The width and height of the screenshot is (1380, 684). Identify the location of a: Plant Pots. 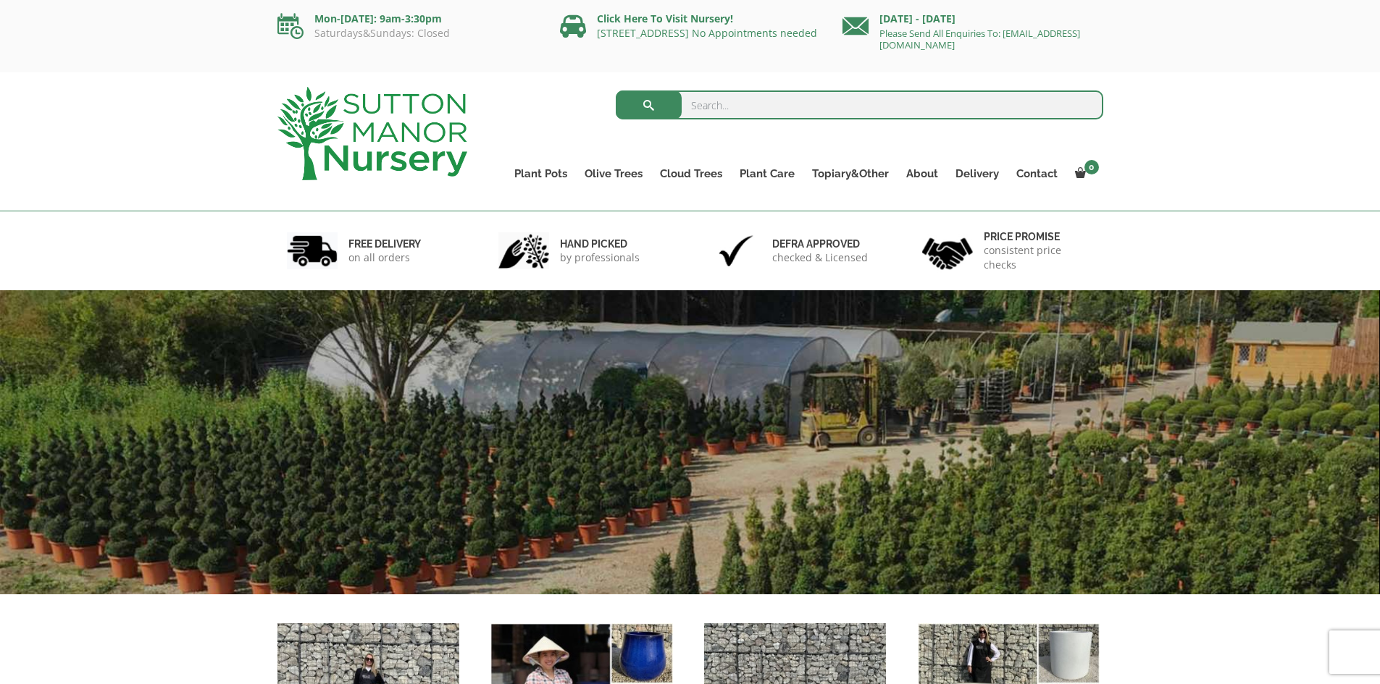
(540, 174).